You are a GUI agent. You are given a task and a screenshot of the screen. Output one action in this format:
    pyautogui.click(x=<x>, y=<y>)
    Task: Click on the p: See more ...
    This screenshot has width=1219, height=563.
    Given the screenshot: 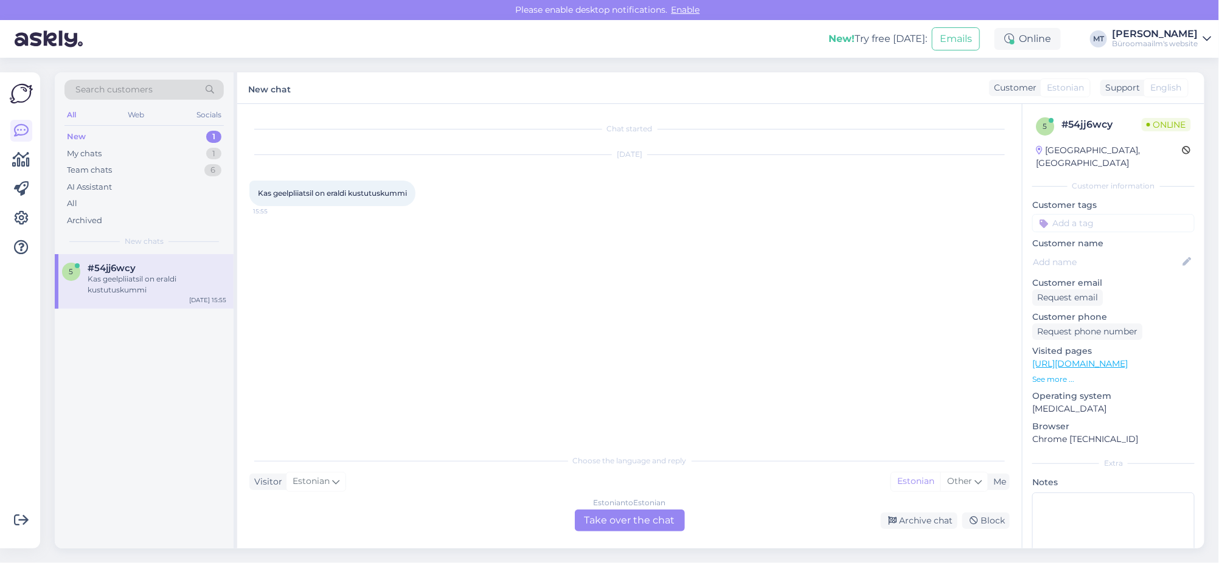 What is the action you would take?
    pyautogui.click(x=1113, y=379)
    